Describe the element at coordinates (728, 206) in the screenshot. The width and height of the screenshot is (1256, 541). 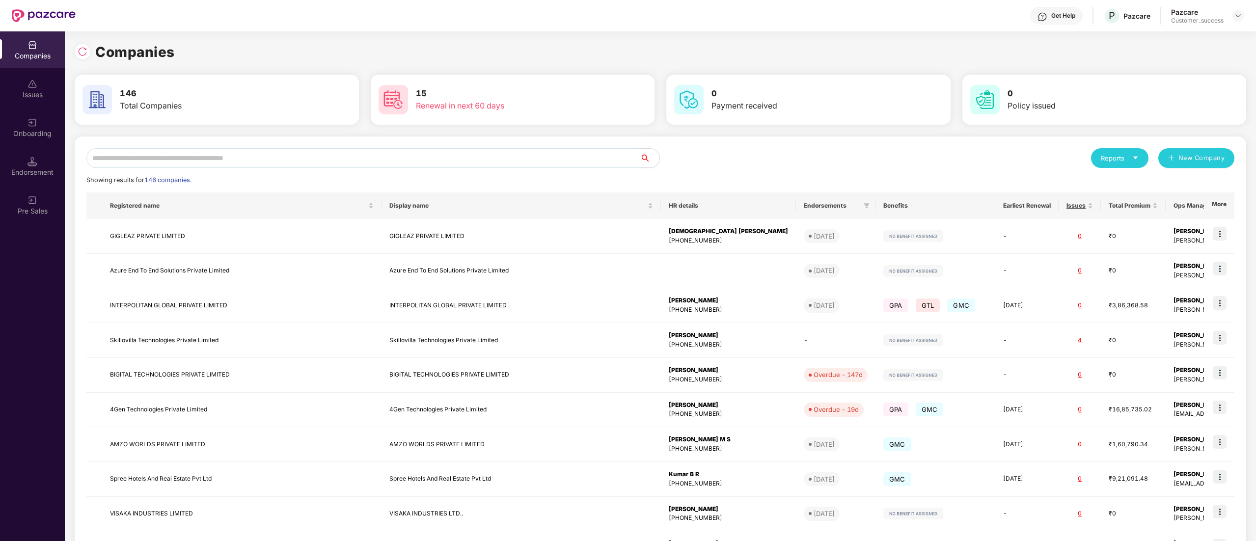
I see `th: HR details` at that location.